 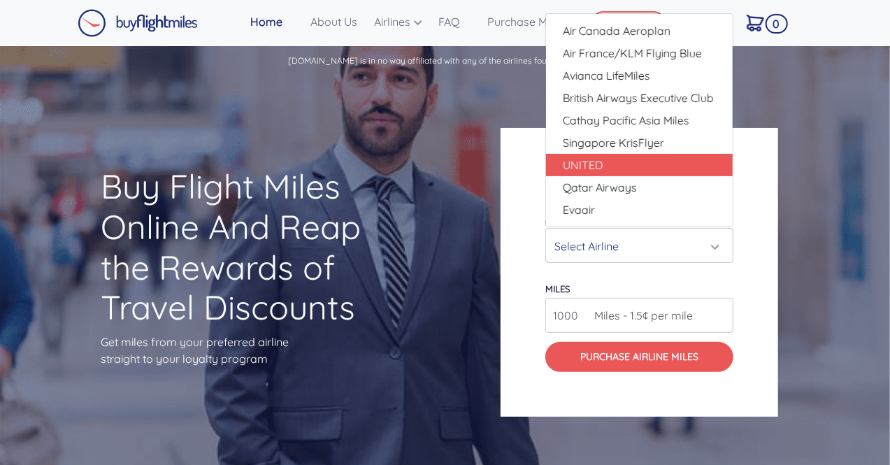 I want to click on span: Miles - 1.5¢ per mile, so click(x=639, y=315).